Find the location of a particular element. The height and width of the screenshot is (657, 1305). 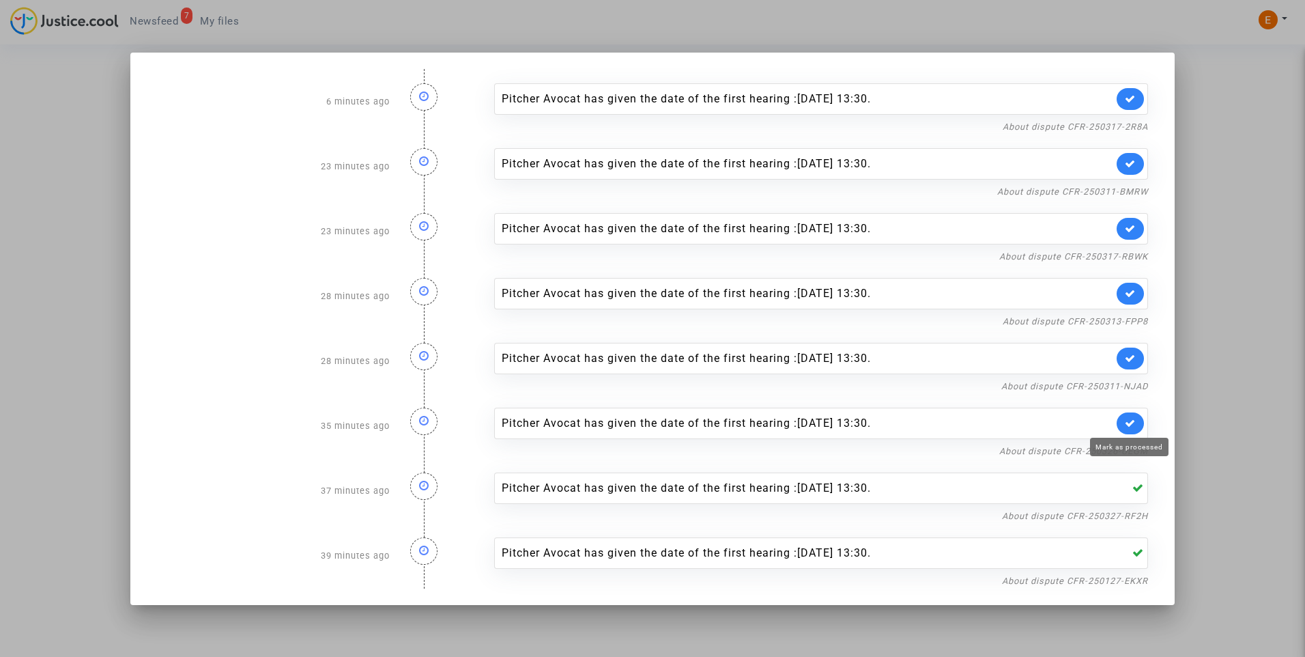

a: About dispute CFR-250317-RBWK is located at coordinates (1074, 256).